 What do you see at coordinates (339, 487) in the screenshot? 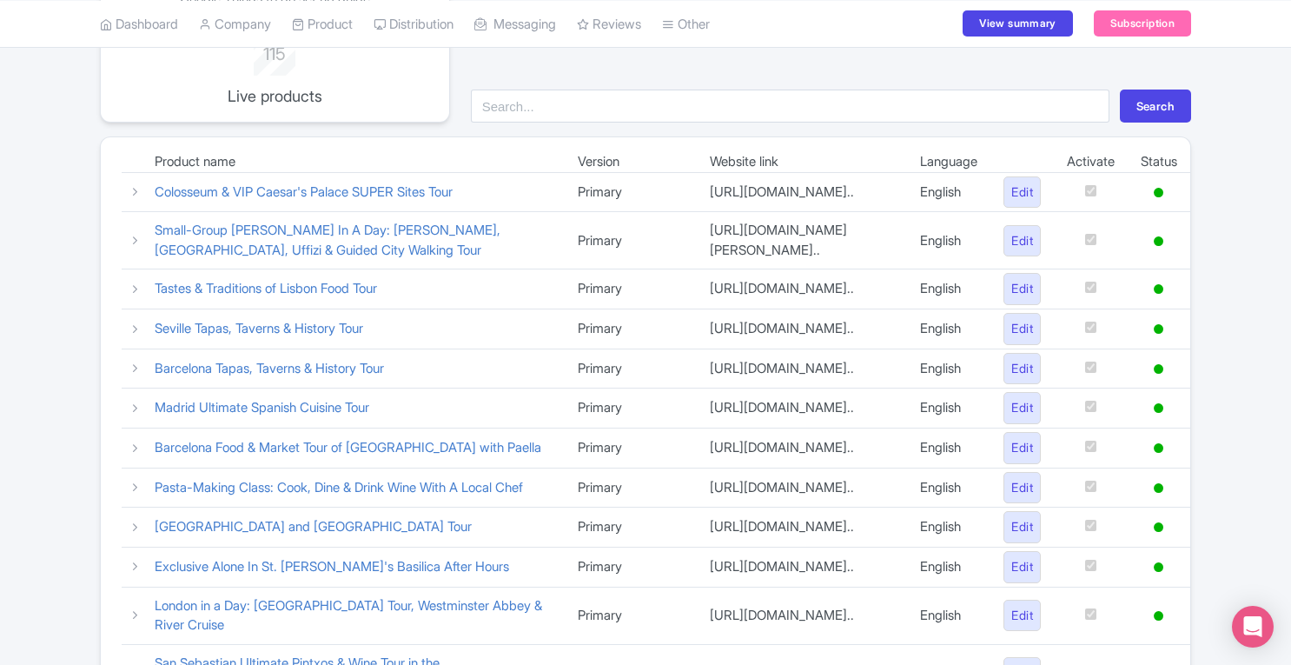
I see `a: Pasta-Making Class: Cook, Dine & Drink Wine With A Local Chef` at bounding box center [339, 487].